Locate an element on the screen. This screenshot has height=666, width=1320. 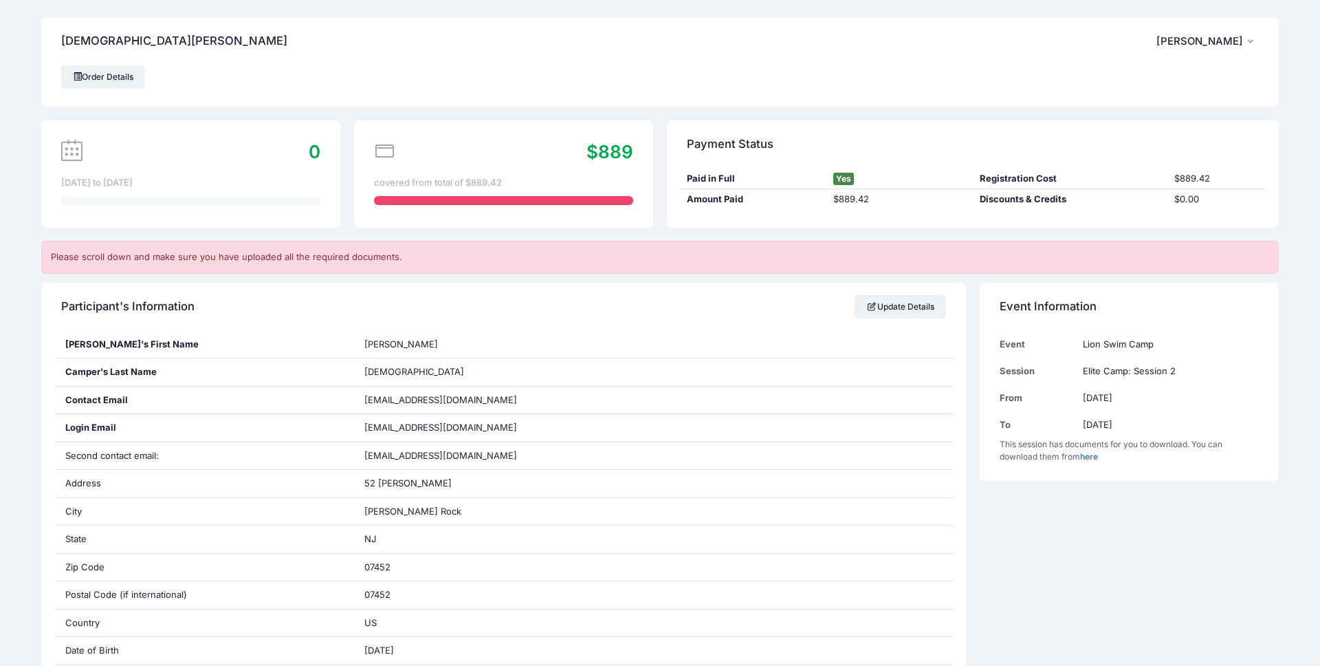
div: Please scroll down and make sure you have uploaded all the required documents. is located at coordinates (660, 257).